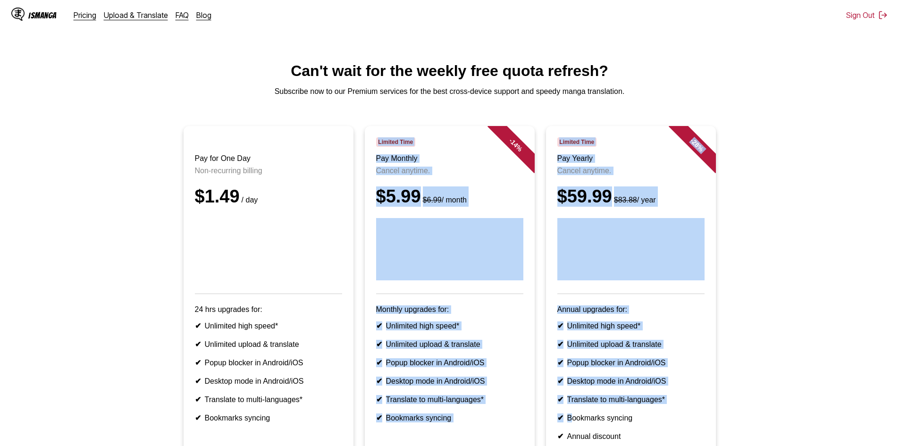  I want to click on a: Pricing, so click(85, 15).